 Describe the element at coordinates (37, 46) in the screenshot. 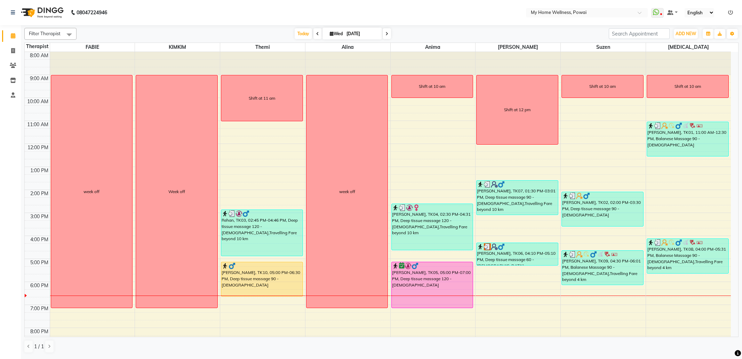

I see `div: Therapist` at that location.